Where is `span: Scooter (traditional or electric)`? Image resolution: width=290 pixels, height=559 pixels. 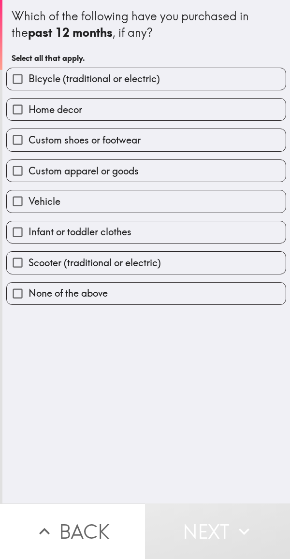 span: Scooter (traditional or electric) is located at coordinates (95, 263).